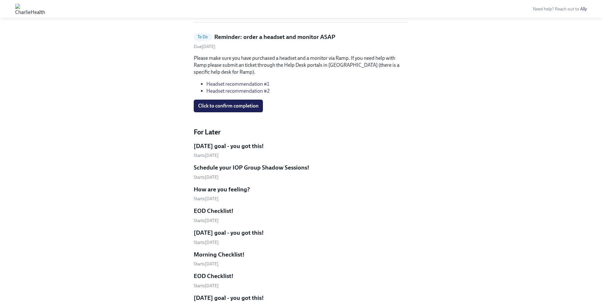 The height and width of the screenshot is (303, 602). What do you see at coordinates (238, 84) in the screenshot?
I see `a: Headset recommendation #1` at bounding box center [238, 84].